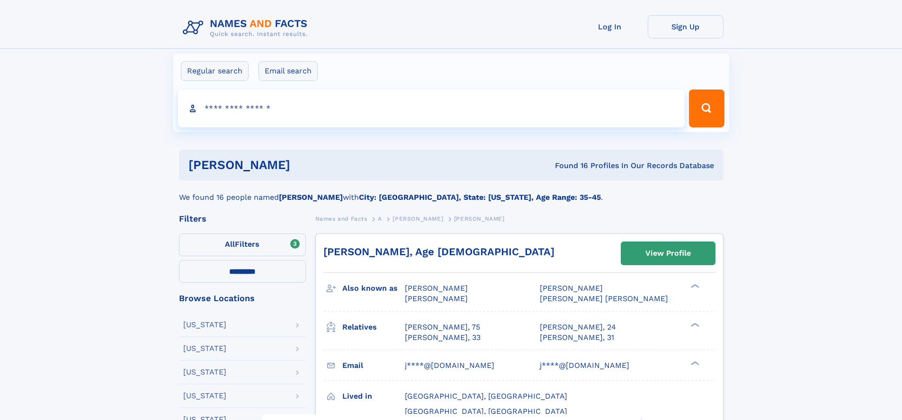 The image size is (902, 420). Describe the element at coordinates (373, 288) in the screenshot. I see `h3: Also known as` at that location.